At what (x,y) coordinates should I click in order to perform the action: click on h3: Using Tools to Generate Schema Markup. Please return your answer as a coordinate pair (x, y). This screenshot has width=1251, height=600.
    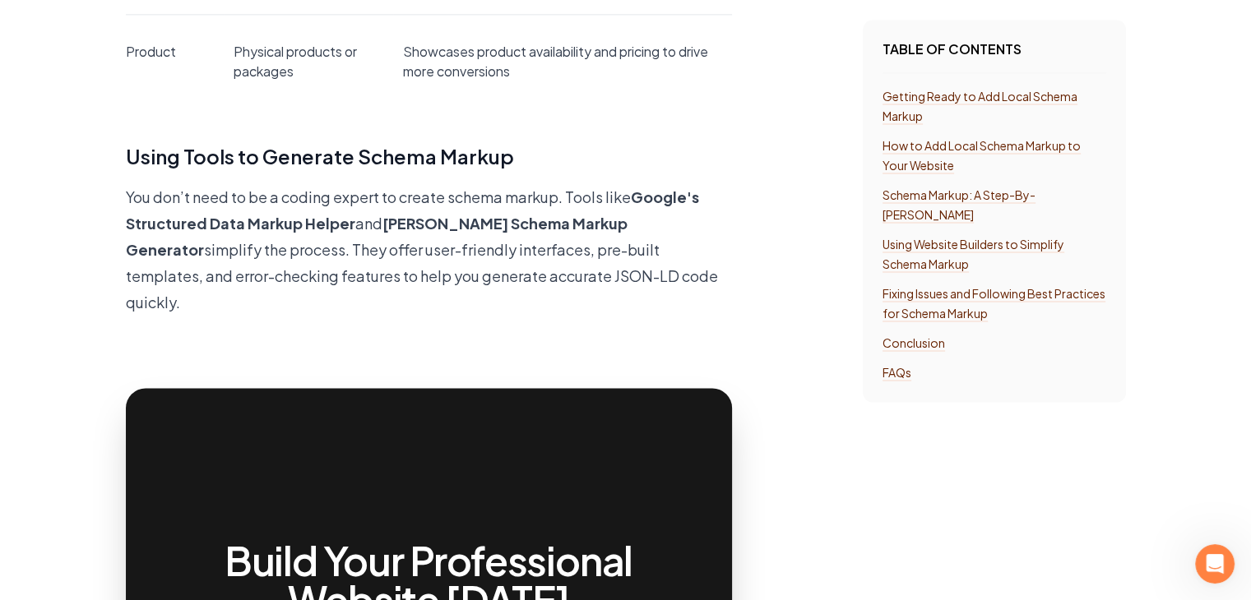
    Looking at the image, I should click on (428, 156).